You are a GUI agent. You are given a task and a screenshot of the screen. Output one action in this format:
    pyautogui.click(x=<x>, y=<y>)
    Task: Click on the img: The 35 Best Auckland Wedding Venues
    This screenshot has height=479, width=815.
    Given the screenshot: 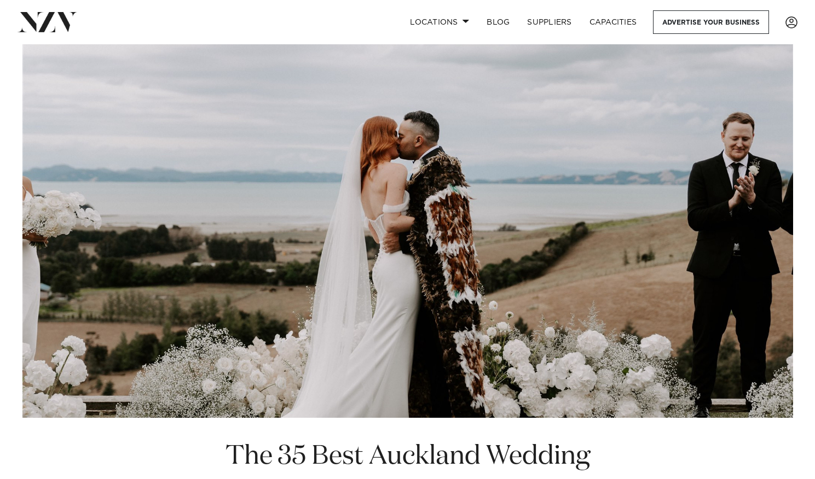 What is the action you would take?
    pyautogui.click(x=408, y=231)
    